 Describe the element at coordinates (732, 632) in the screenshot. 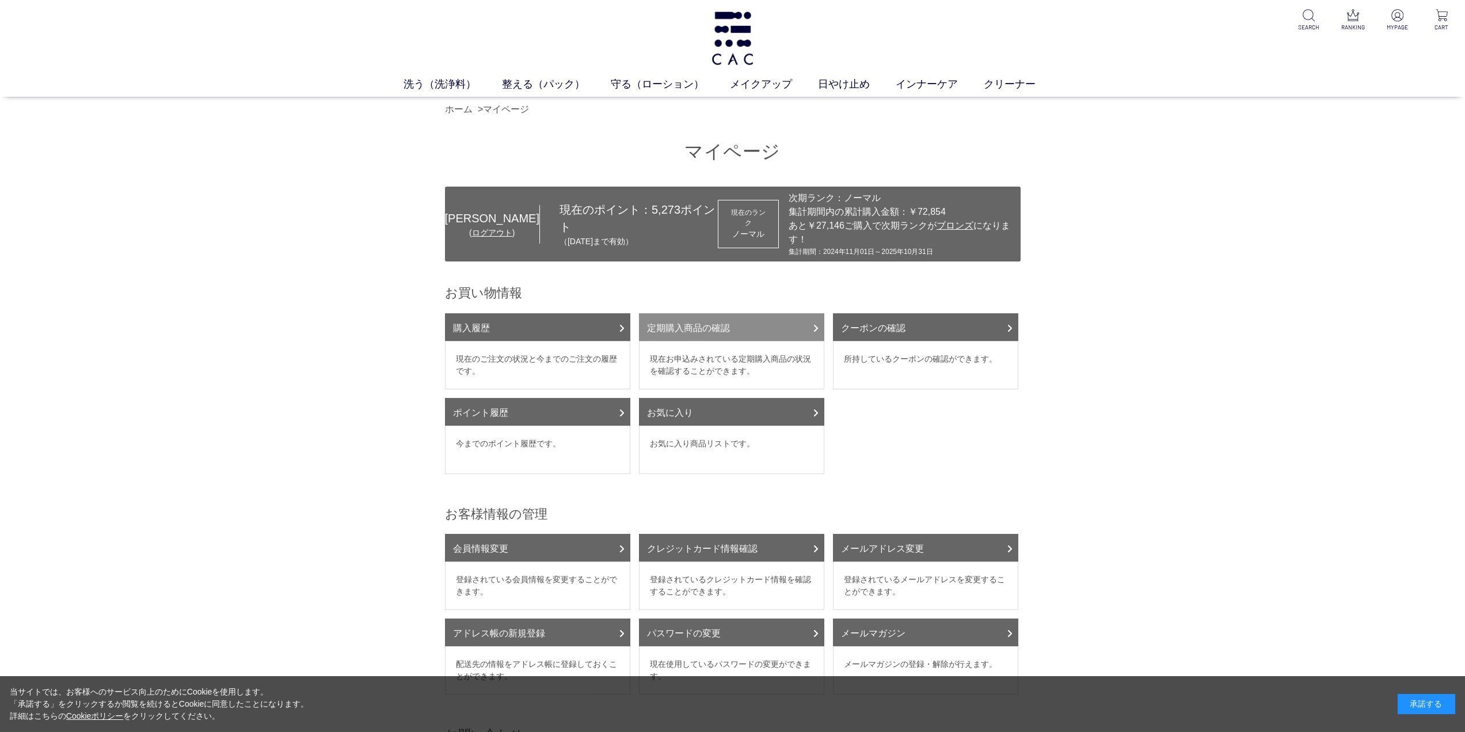

I see `a: パスワードの変更` at that location.